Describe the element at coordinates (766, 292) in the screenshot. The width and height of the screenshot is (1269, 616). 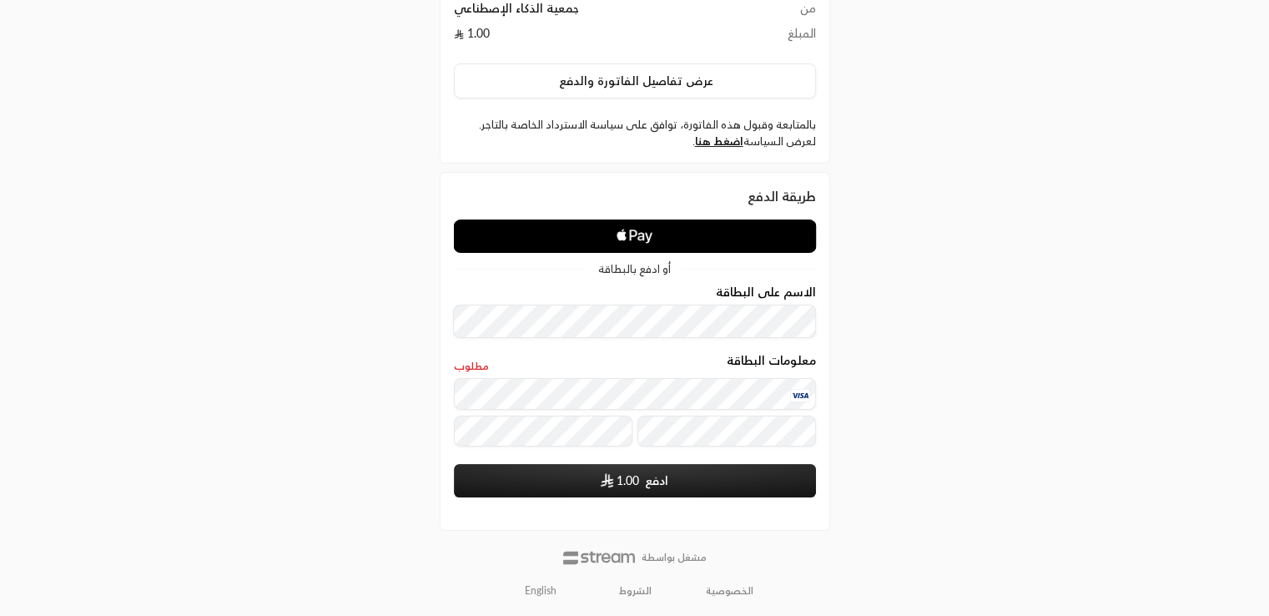
I see `label: الاسم على البطاقة` at that location.